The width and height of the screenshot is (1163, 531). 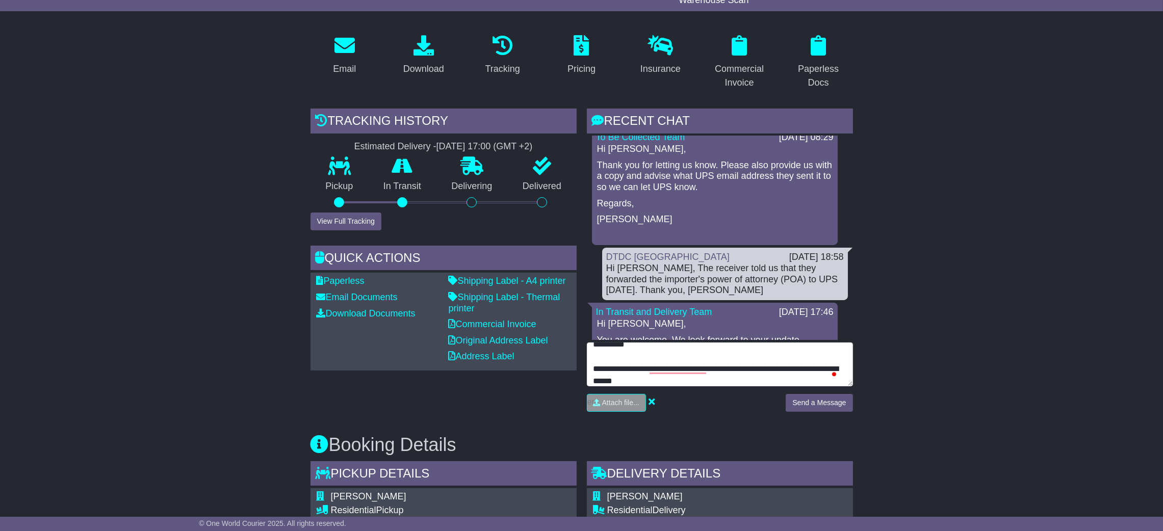 I want to click on a: Download Documents, so click(x=366, y=314).